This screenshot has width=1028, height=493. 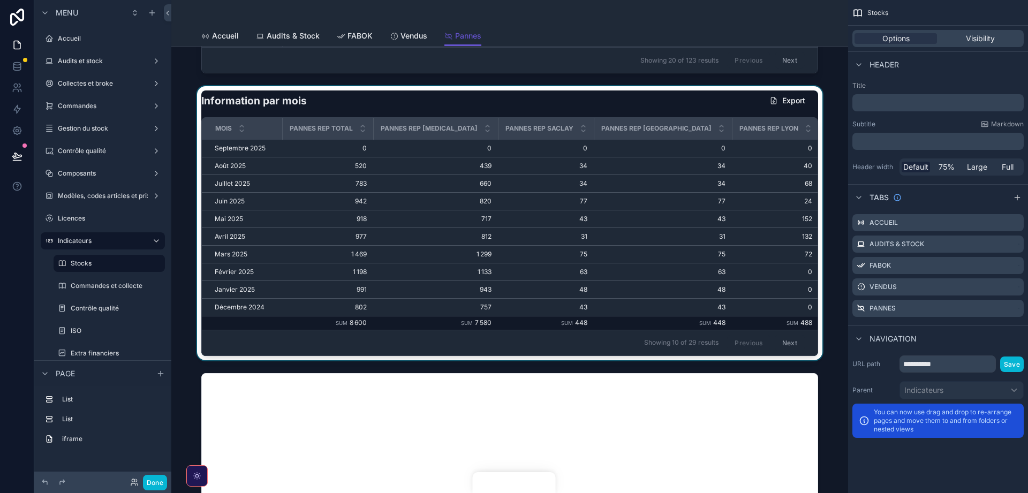 I want to click on a: Stocks, so click(x=109, y=264).